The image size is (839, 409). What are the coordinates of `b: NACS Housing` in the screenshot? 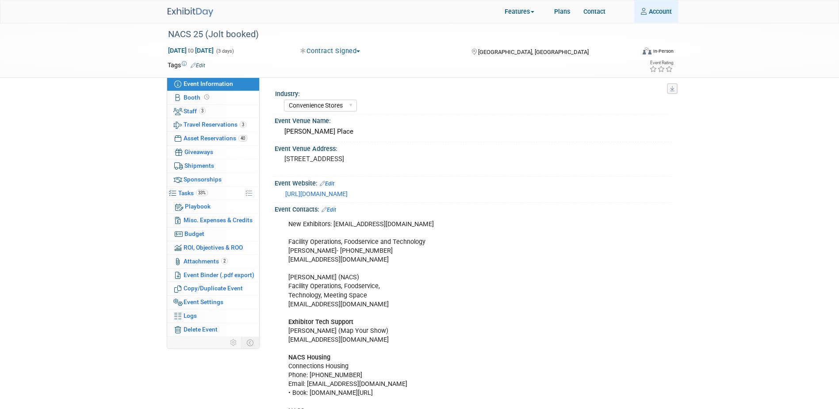 It's located at (309, 357).